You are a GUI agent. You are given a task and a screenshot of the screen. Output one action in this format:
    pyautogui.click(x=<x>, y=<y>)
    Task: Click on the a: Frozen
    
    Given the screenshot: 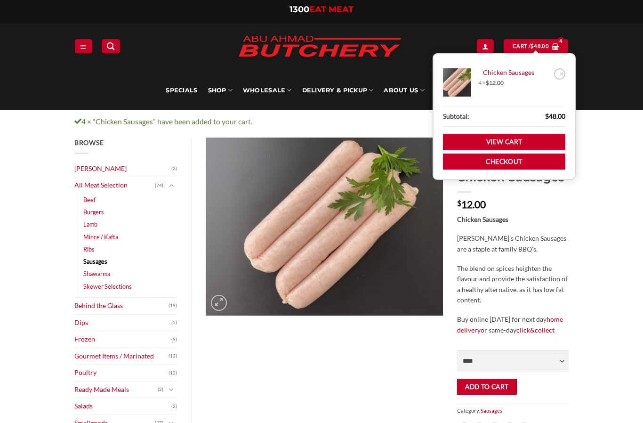 What is the action you would take?
    pyautogui.click(x=123, y=339)
    